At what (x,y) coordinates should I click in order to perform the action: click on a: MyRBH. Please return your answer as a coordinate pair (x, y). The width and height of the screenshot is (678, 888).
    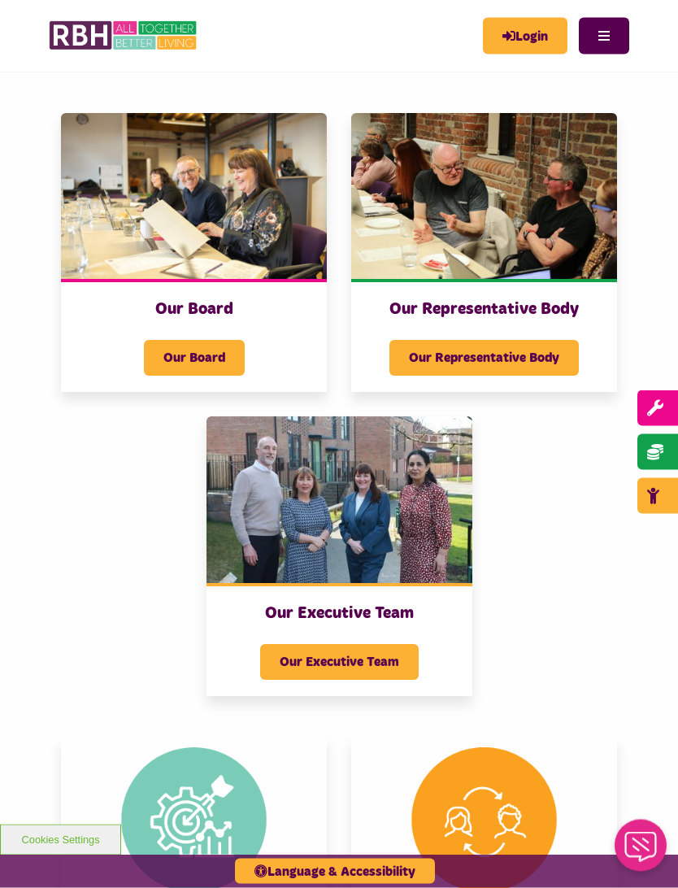
    Looking at the image, I should click on (525, 36).